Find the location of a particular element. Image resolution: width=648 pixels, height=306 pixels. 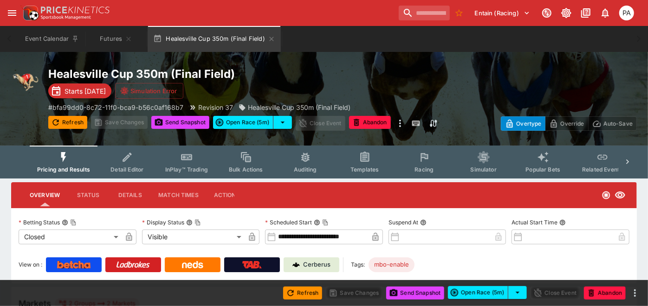

button: Betting StatusCopy To Clipboard is located at coordinates (65, 223).